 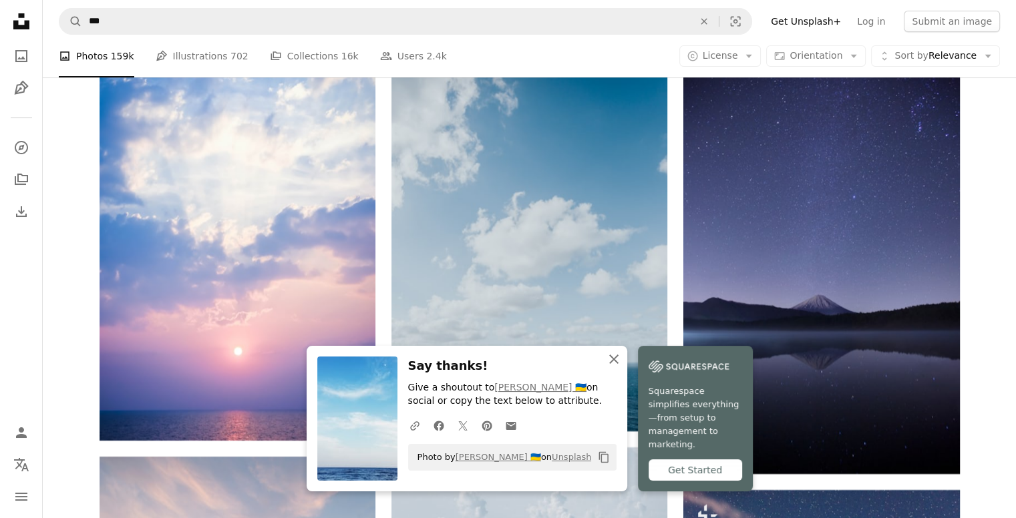 I want to click on a: Illustrations 702, so click(x=202, y=56).